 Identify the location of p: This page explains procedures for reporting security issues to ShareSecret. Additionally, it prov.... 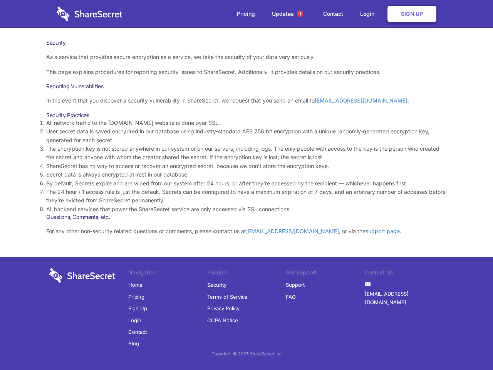
(247, 72).